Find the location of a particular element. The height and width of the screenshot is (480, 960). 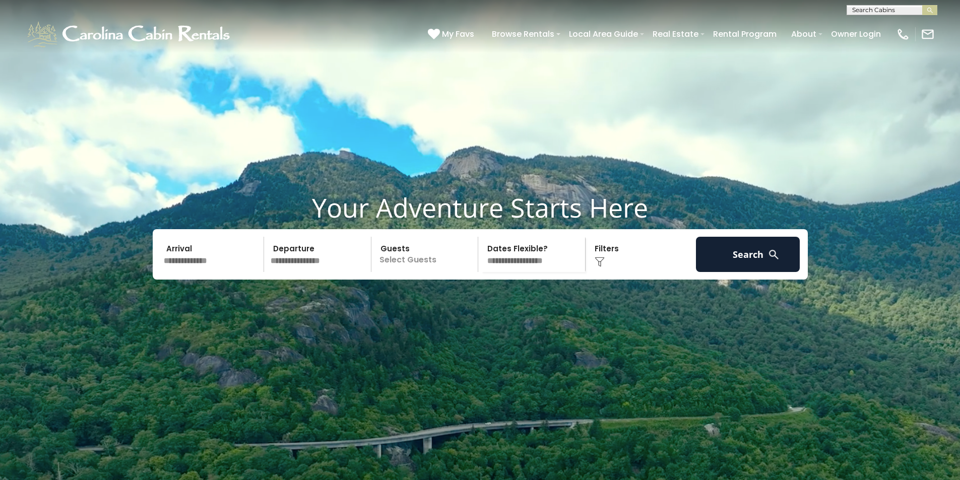

img: mail-regular-white.png is located at coordinates (928, 34).